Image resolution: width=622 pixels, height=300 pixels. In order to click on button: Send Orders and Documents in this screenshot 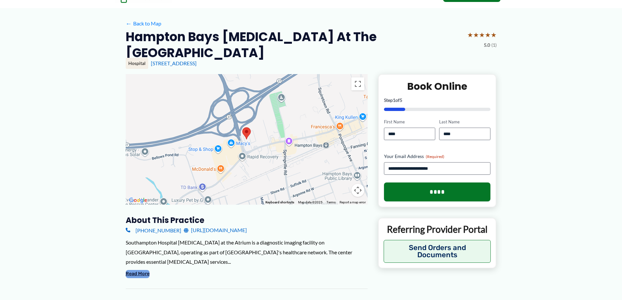, I will do `click(437, 251)`.